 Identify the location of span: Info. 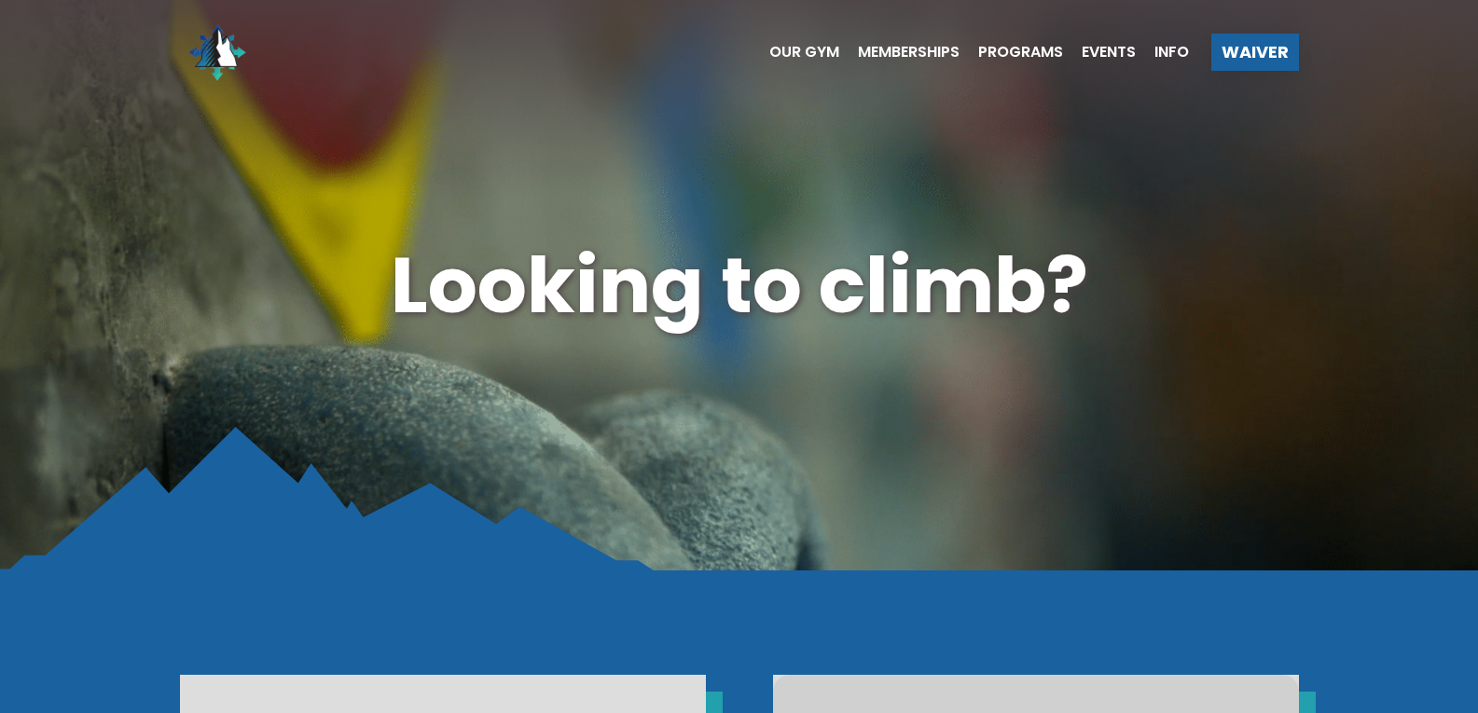
(1171, 52).